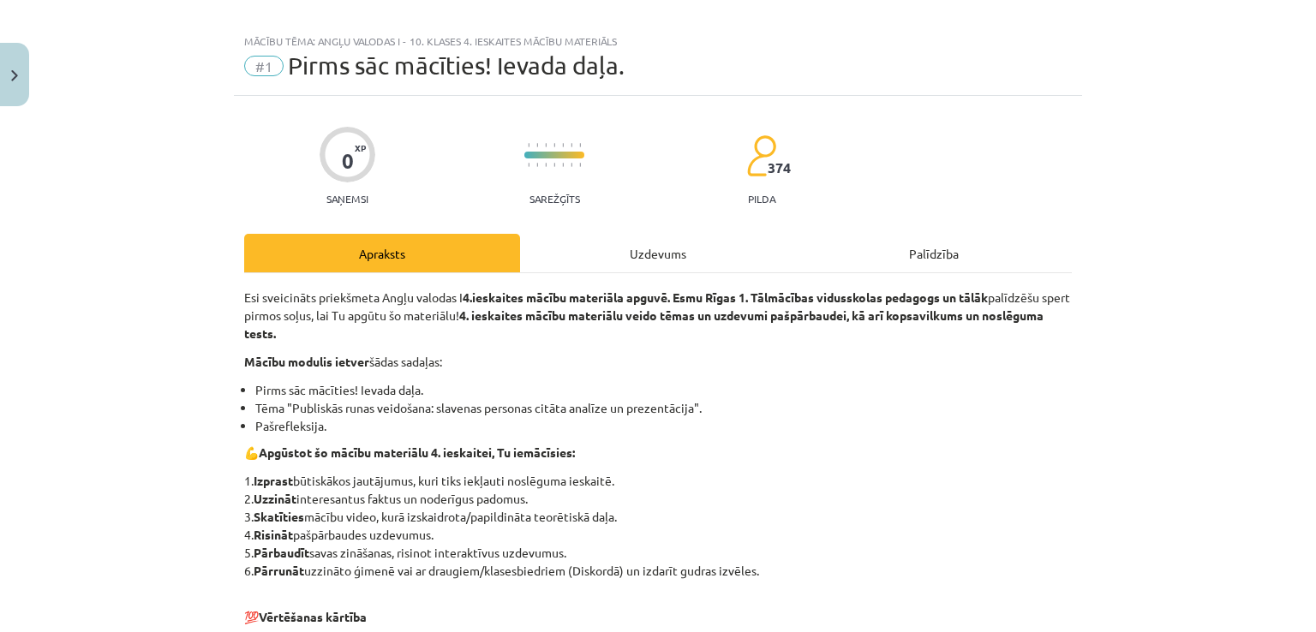 This screenshot has width=1316, height=632. What do you see at coordinates (658, 315) in the screenshot?
I see `p: Esi sveicināts priekšmeta Angļu valodas I palīdzēšu spert pirmos soļus, lai Tu apgūtu šo materiālu!` at bounding box center [658, 315].